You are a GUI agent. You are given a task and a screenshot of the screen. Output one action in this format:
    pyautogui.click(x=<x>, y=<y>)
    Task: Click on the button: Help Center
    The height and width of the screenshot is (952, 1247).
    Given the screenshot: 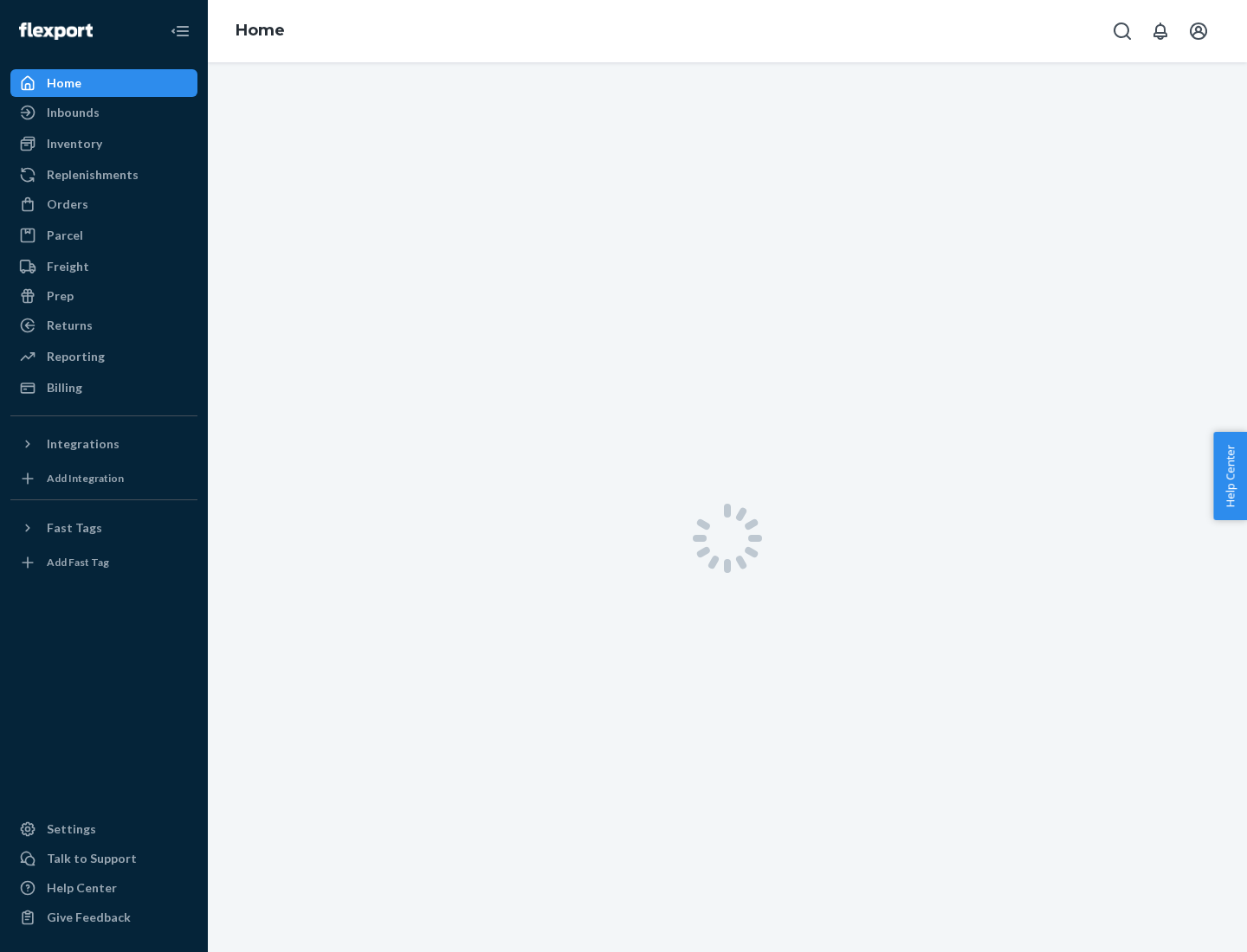 What is the action you would take?
    pyautogui.click(x=1229, y=476)
    